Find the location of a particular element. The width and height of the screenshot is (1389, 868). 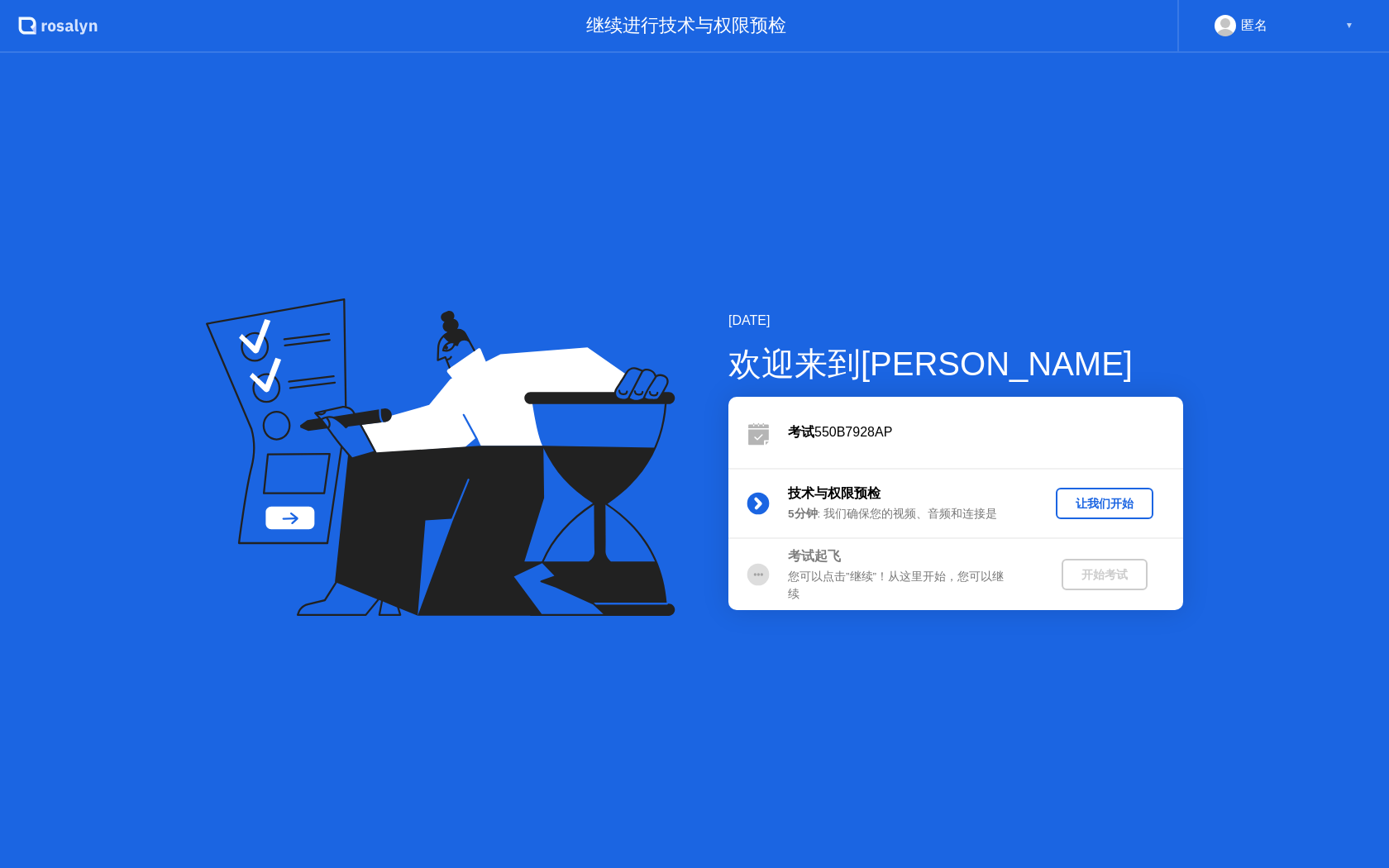

div: 开始考试 is located at coordinates (1104, 574).